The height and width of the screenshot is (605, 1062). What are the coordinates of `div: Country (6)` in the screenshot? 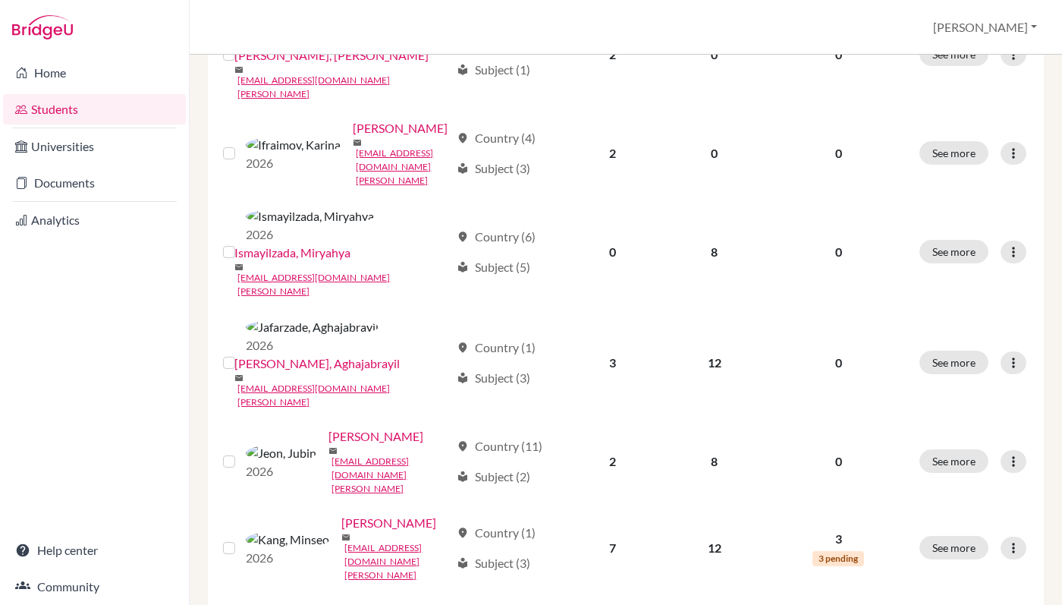 It's located at (496, 237).